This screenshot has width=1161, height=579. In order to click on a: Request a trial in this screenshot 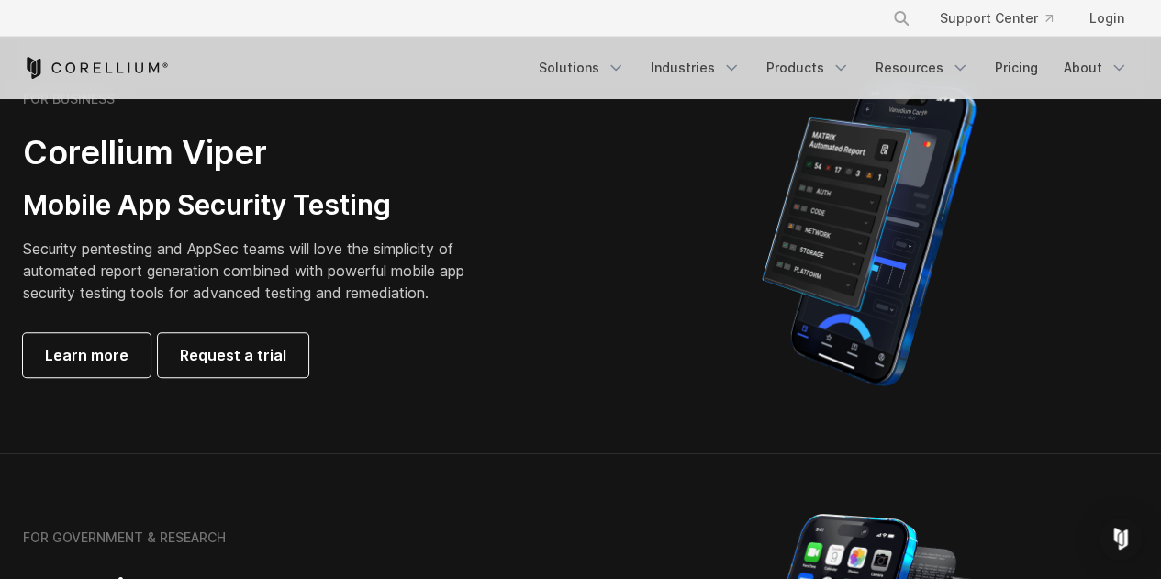, I will do `click(233, 355)`.